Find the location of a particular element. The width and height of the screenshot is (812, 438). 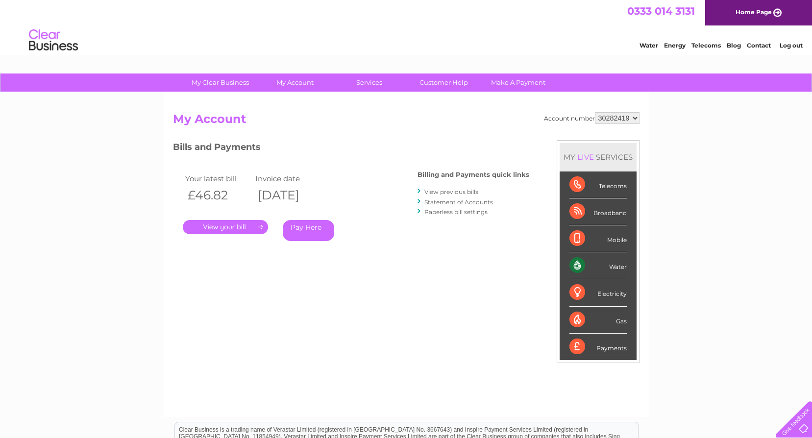

a: Pay Here is located at coordinates (308, 230).